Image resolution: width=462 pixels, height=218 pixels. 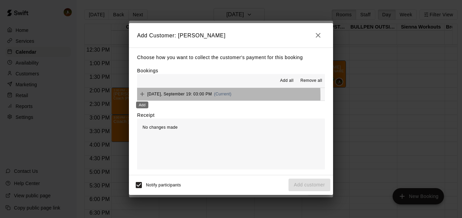 I want to click on label: Bookings, so click(x=148, y=71).